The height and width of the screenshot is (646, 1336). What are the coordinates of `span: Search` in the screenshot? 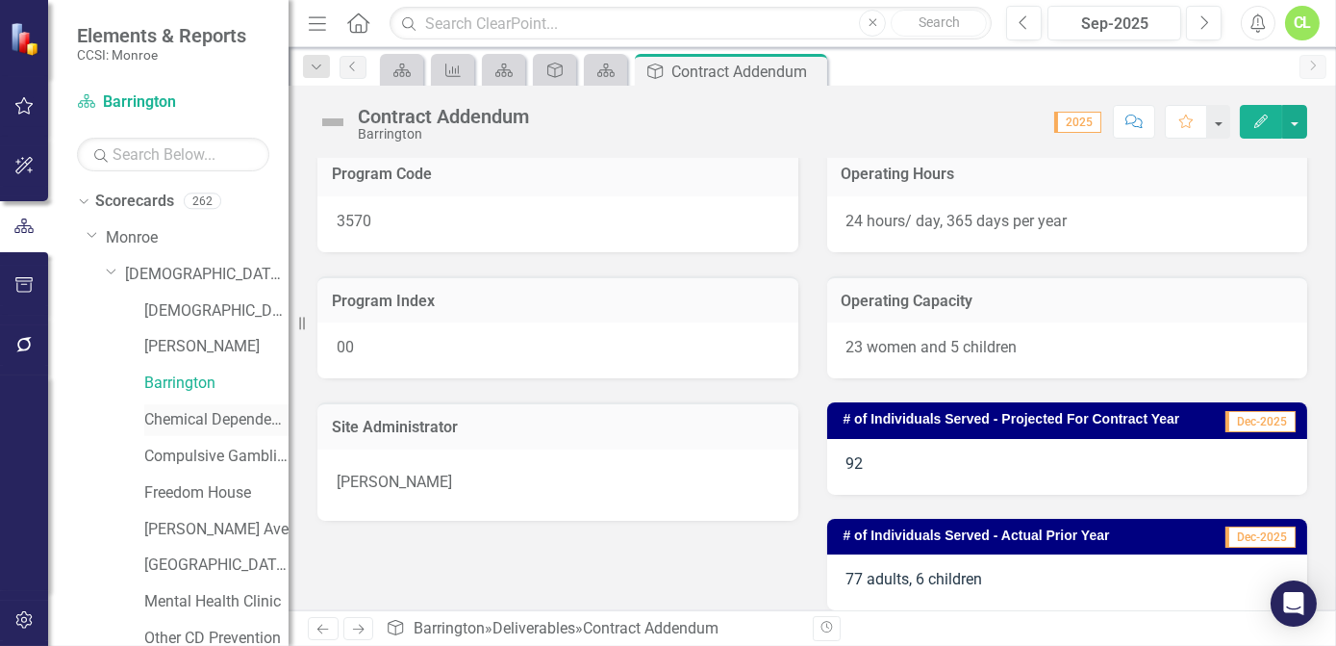 It's located at (939, 22).